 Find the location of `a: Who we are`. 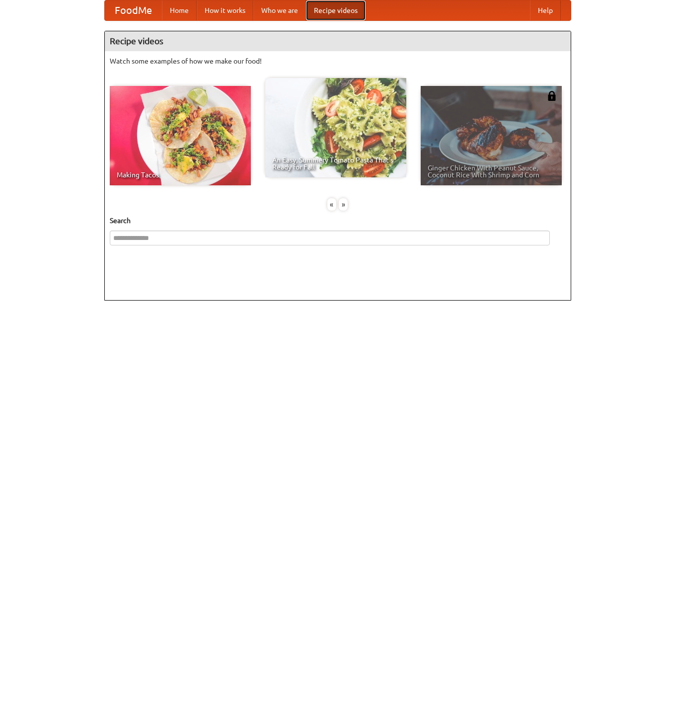

a: Who we are is located at coordinates (280, 10).